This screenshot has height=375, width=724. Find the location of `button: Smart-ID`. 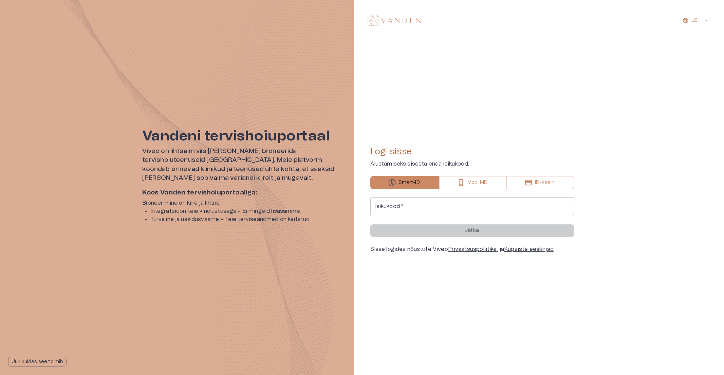

button: Smart-ID is located at coordinates (405, 182).